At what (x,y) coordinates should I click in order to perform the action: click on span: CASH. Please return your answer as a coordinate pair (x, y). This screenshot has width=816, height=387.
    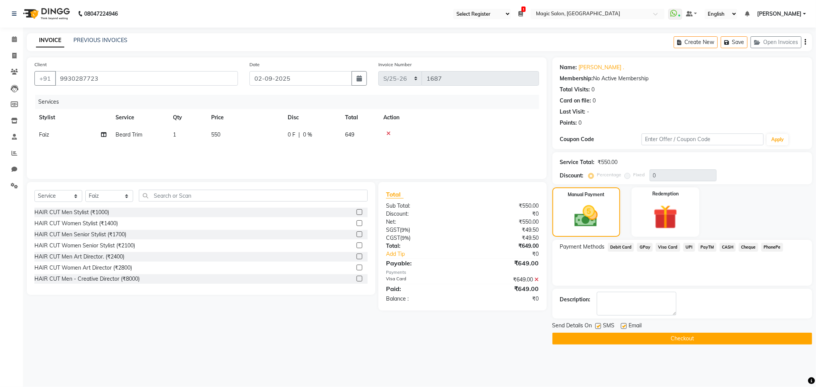
    Looking at the image, I should click on (727, 247).